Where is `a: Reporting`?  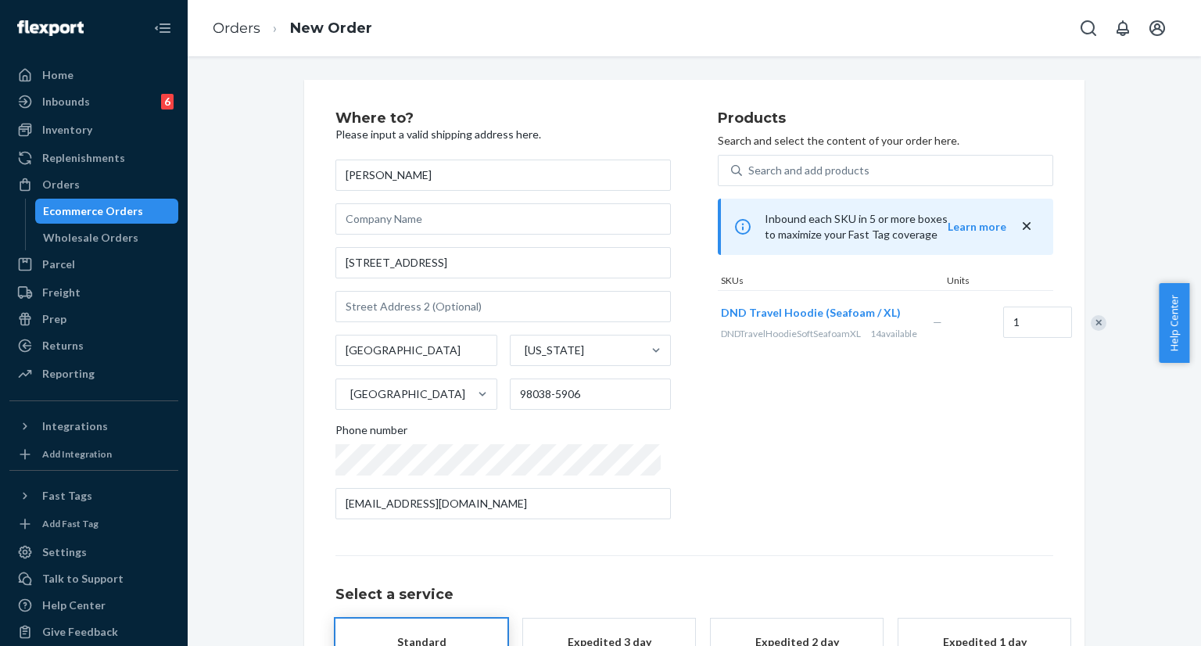
a: Reporting is located at coordinates (94, 374).